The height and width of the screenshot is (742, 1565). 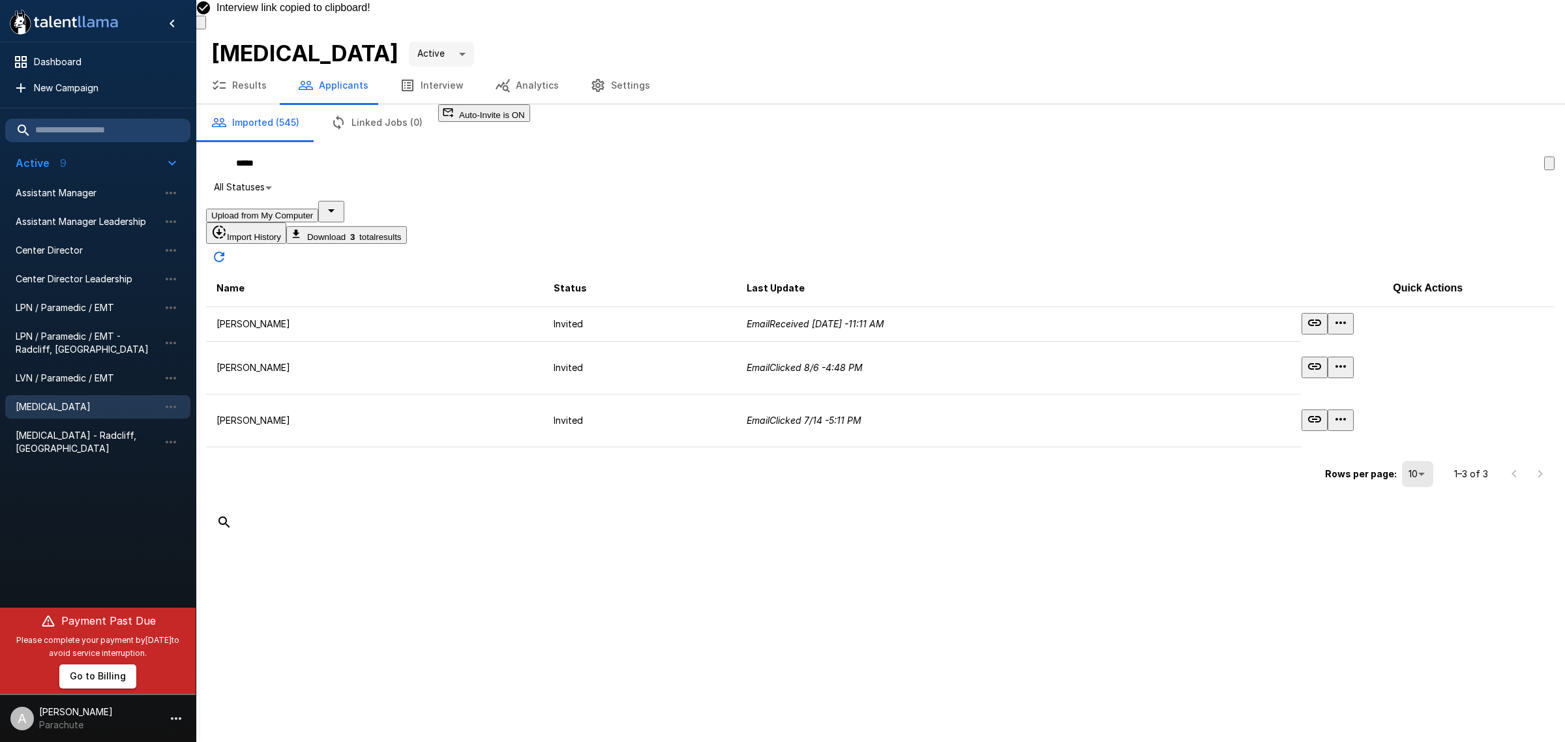 I want to click on button: Applicants, so click(x=333, y=85).